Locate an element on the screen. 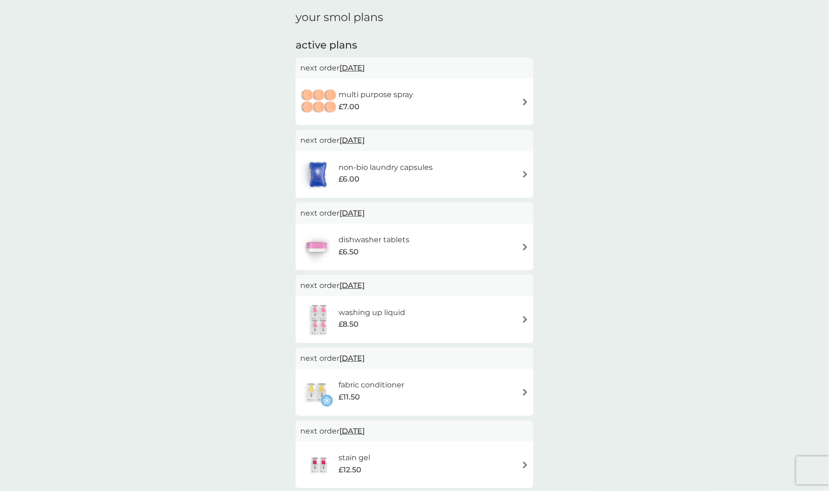  h6: multi purpose spray is located at coordinates (376, 95).